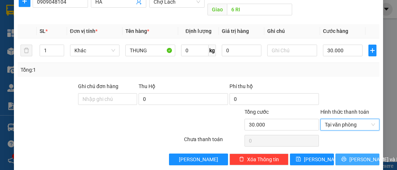 The image size is (397, 170). I want to click on span: kg, so click(212, 51).